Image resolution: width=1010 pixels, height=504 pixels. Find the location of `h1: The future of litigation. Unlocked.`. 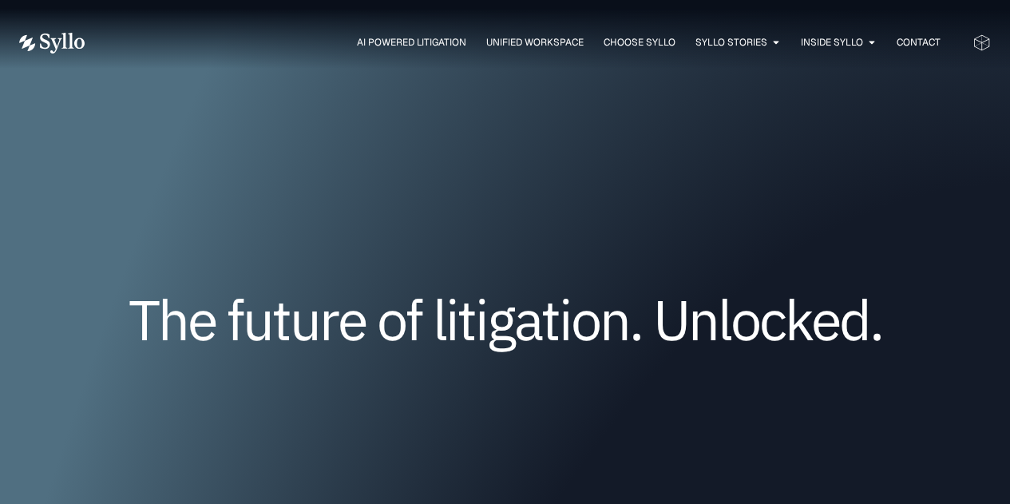

h1: The future of litigation. Unlocked. is located at coordinates (504, 319).